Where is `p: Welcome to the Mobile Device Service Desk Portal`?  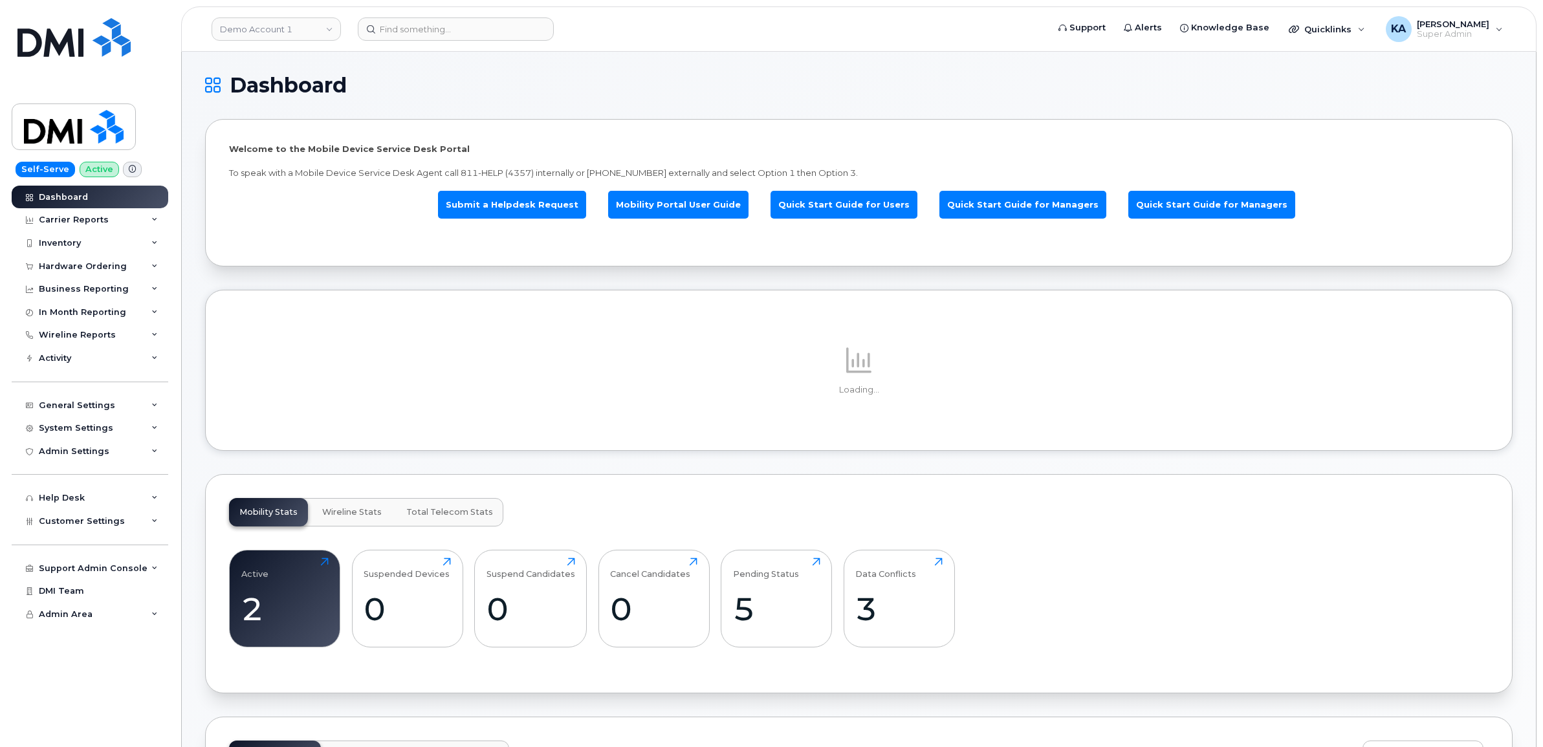 p: Welcome to the Mobile Device Service Desk Portal is located at coordinates (859, 149).